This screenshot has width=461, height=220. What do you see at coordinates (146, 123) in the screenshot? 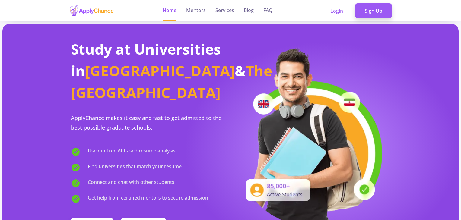
I see `span: ApplyChance makes it easy and fast to get admitted to the best possible graduate schools.` at bounding box center [146, 123].